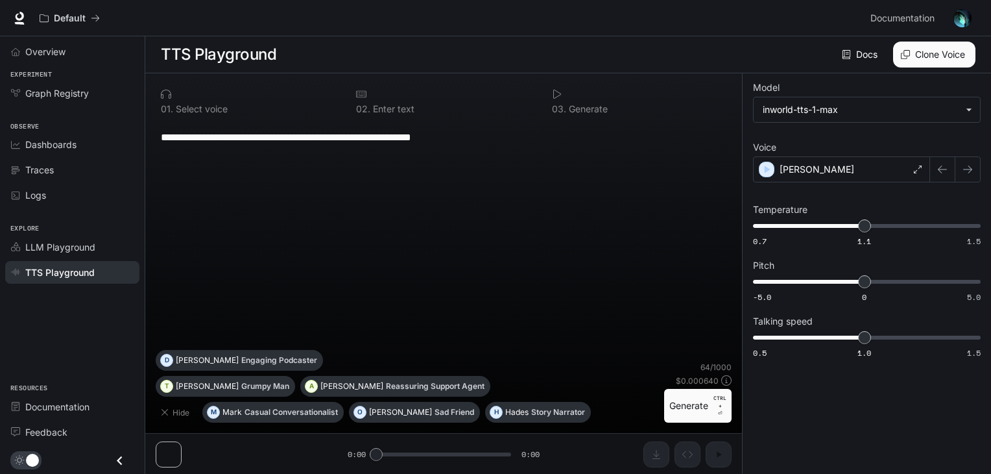  I want to click on button: User avatar, so click(963, 18).